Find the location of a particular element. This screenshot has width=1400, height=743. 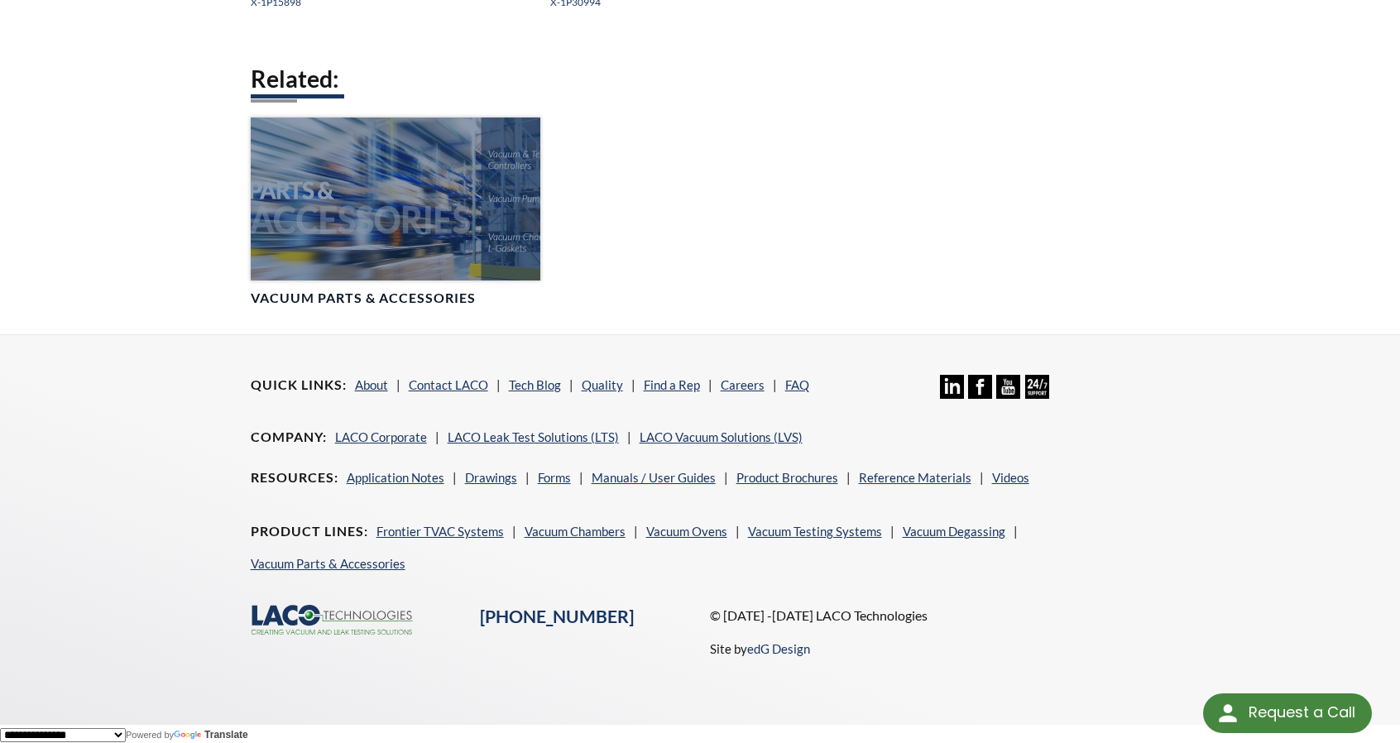

a: Tech Blog is located at coordinates (534, 385).